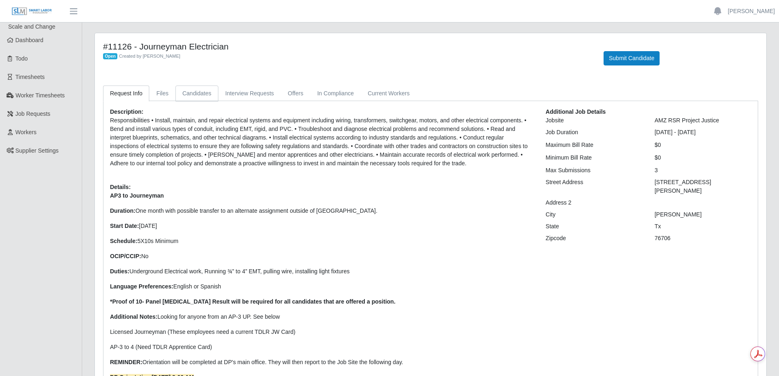  Describe the element at coordinates (137, 196) in the screenshot. I see `strong: AP3 to Journeyman` at that location.